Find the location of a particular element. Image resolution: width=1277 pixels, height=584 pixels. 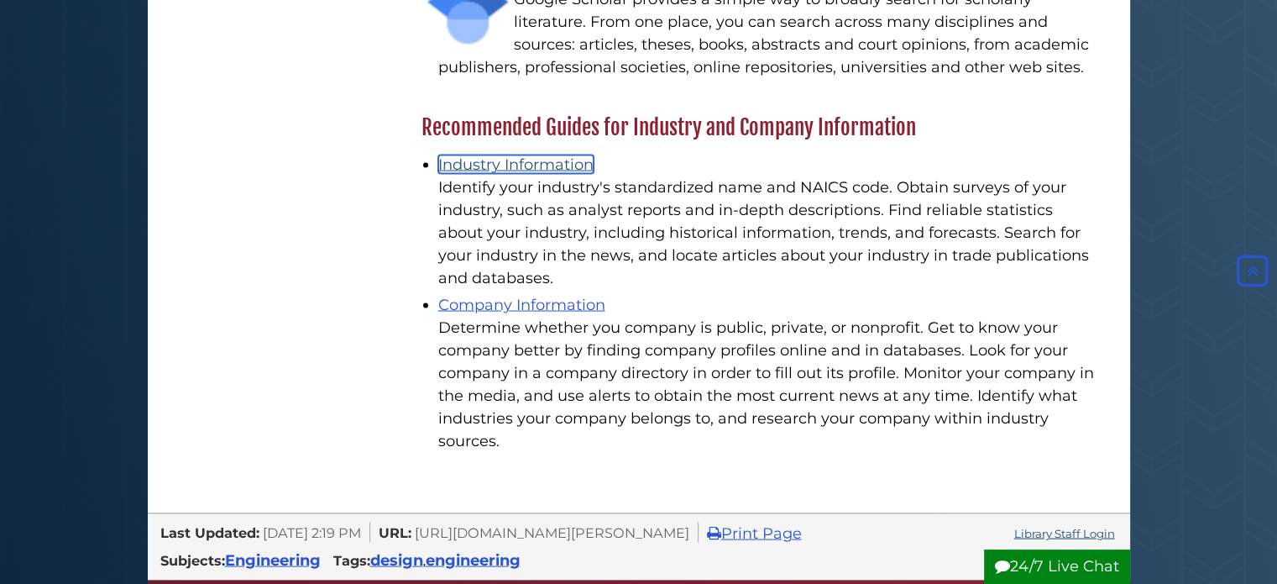

h2: Recommended Guides for Industry and Company Information is located at coordinates (758, 128).